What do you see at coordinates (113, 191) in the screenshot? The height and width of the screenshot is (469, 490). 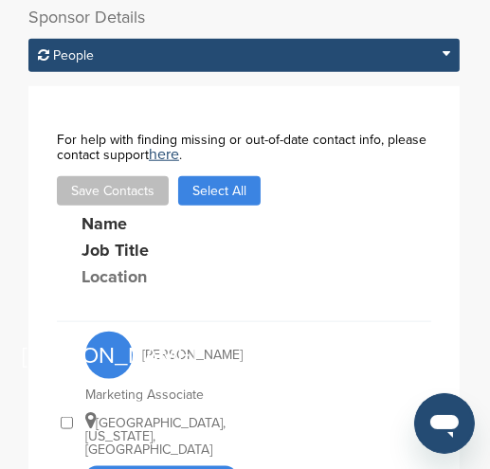 I see `button: Save Contacts` at bounding box center [113, 191].